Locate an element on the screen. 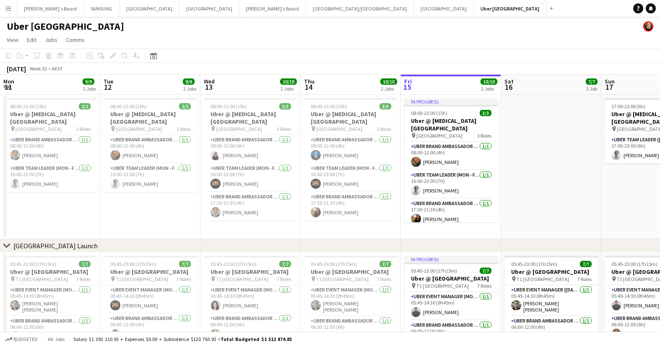 This screenshot has width=660, height=346. span: 15 is located at coordinates (407, 87).